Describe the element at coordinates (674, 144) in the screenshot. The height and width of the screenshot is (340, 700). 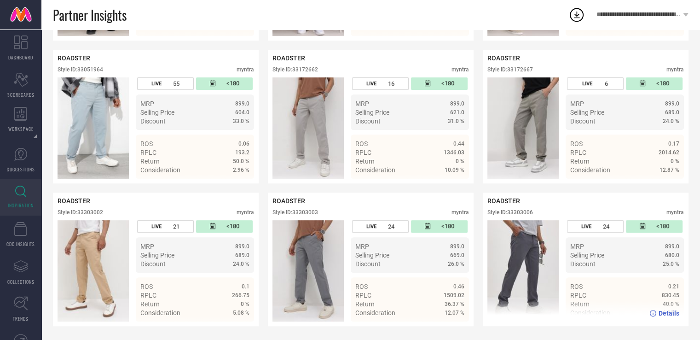
I see `span: 0.17` at that location.